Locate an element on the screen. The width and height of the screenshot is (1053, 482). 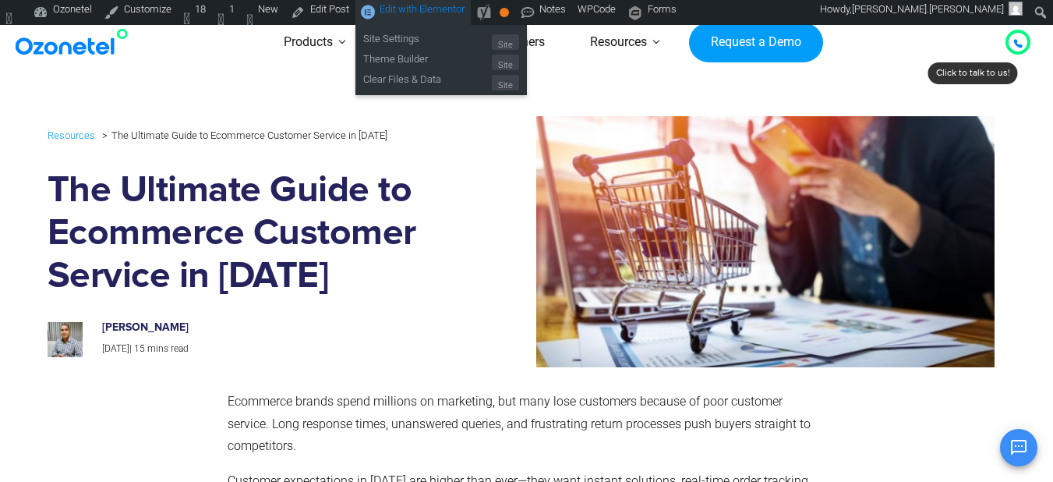
div: OK is located at coordinates (504, 12).